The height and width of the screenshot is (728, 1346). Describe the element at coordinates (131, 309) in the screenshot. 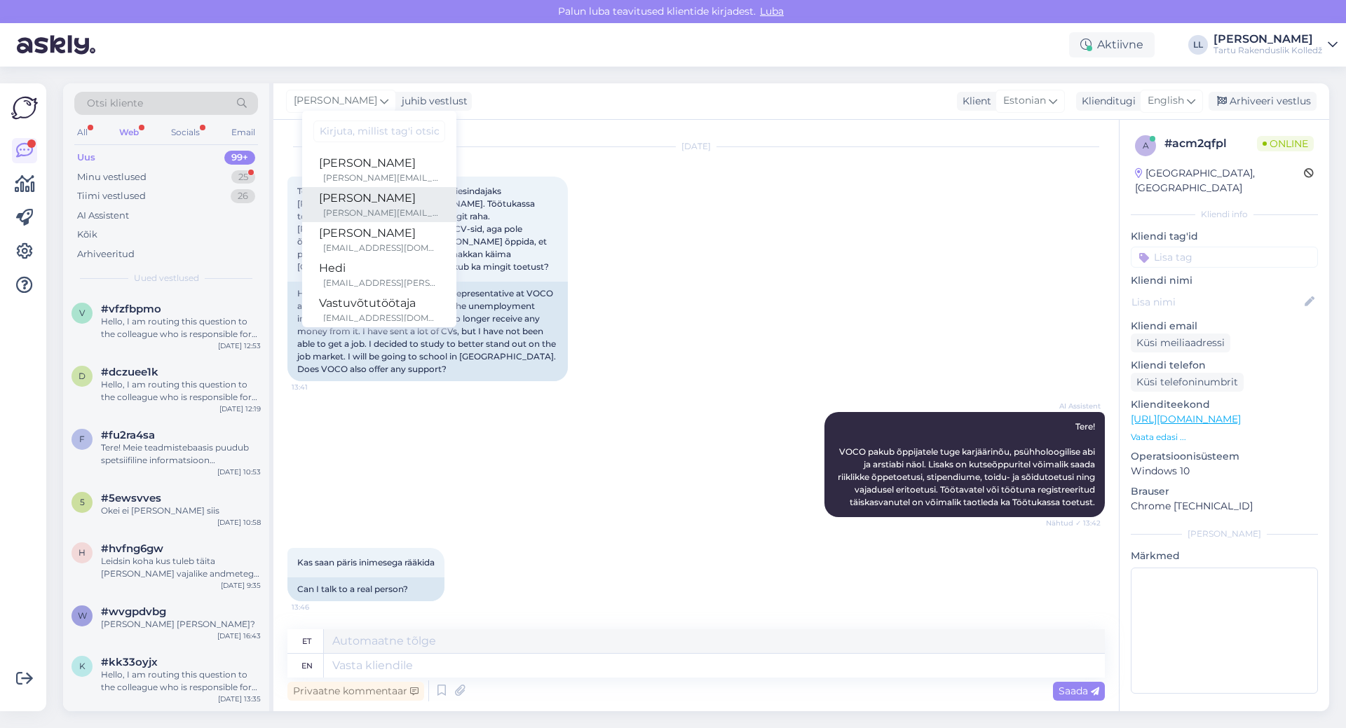

I see `span: #vfzfbpmo` at that location.